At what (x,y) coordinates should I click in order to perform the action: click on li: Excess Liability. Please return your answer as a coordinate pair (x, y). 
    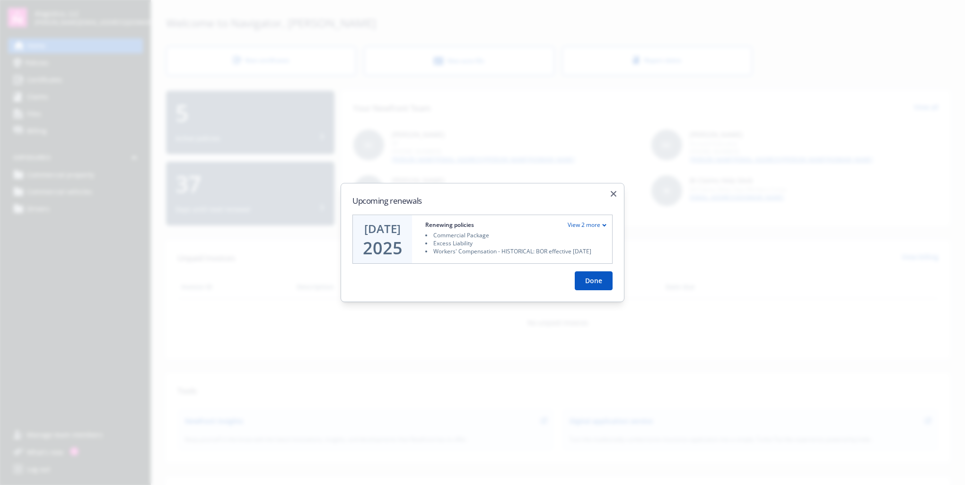
    Looking at the image, I should click on (515, 243).